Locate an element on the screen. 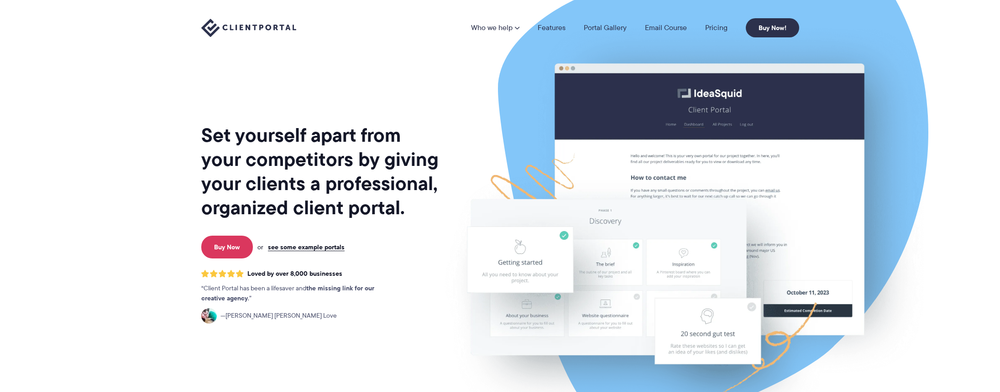 This screenshot has width=1000, height=392. a: Who we help is located at coordinates (495, 28).